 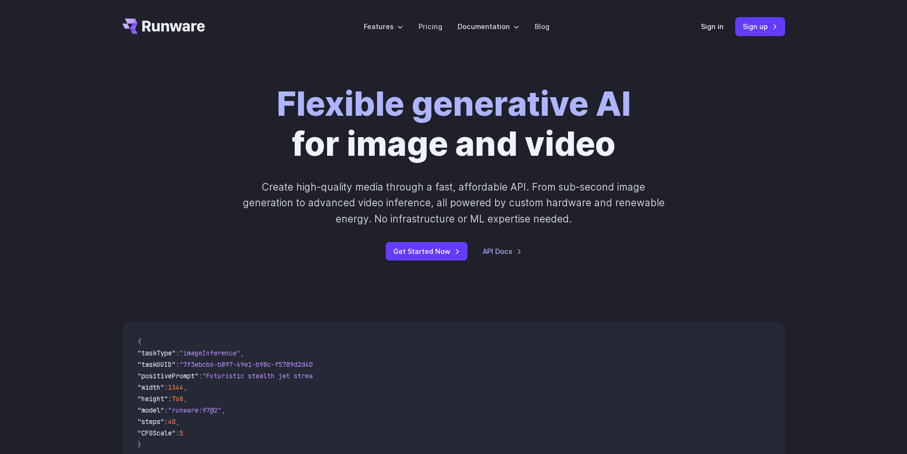 What do you see at coordinates (176, 387) in the screenshot?
I see `span: 1344` at bounding box center [176, 387].